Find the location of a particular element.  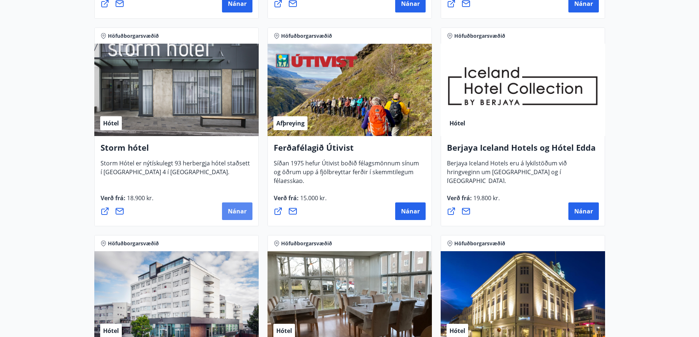

span: 18.900 kr. is located at coordinates (139, 198).